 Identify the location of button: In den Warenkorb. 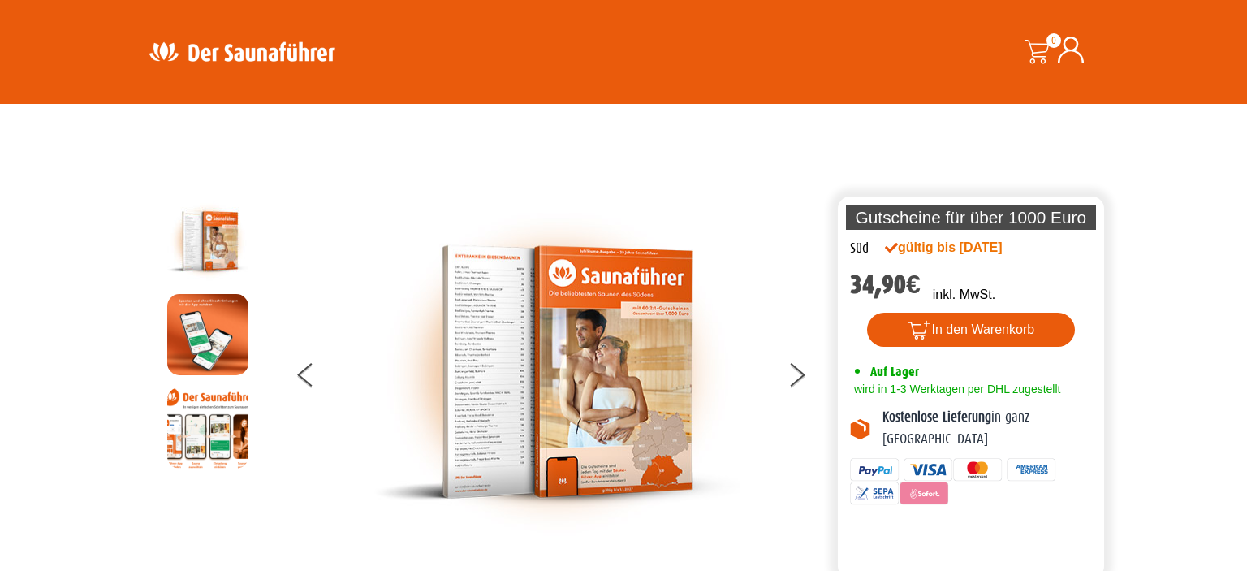
(971, 330).